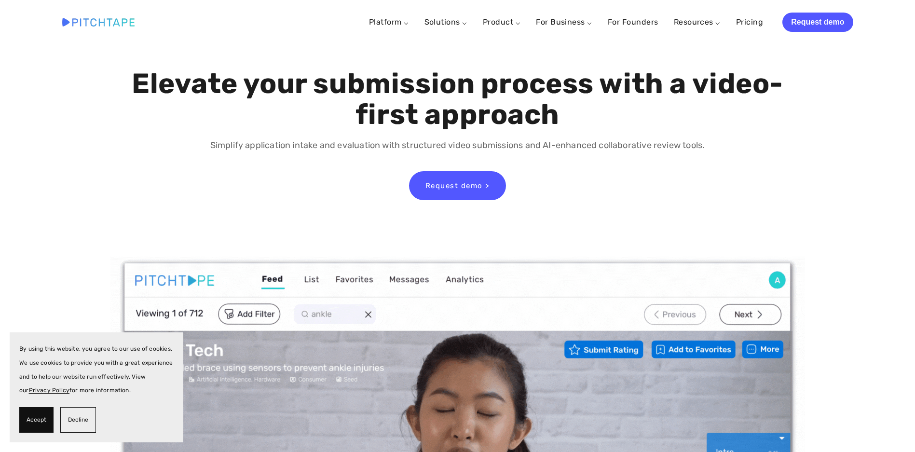 The image size is (915, 452). What do you see at coordinates (98, 22) in the screenshot?
I see `img: Pitchtape | Video Submission Management Software` at bounding box center [98, 22].